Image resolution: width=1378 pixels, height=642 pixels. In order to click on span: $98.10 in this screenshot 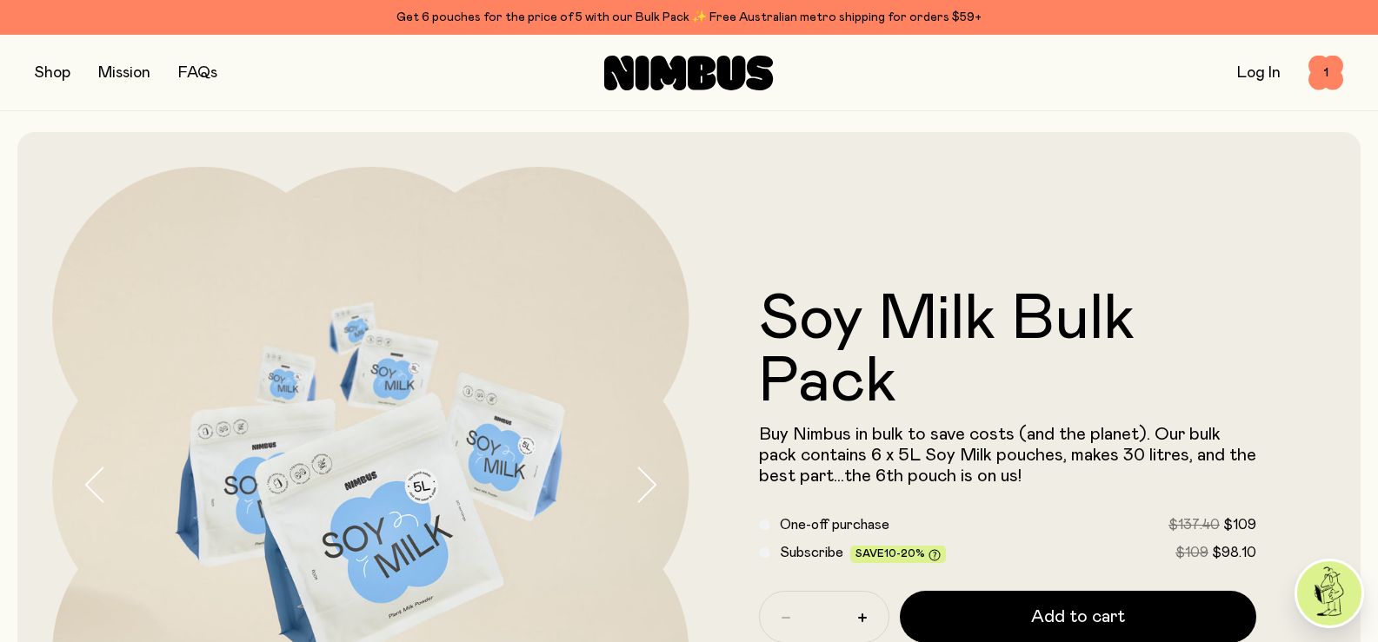, I will do `click(1233, 553)`.